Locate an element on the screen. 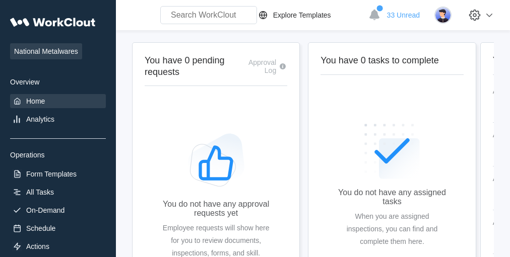 The width and height of the screenshot is (510, 257). input: Search WorkClout is located at coordinates (209, 15).